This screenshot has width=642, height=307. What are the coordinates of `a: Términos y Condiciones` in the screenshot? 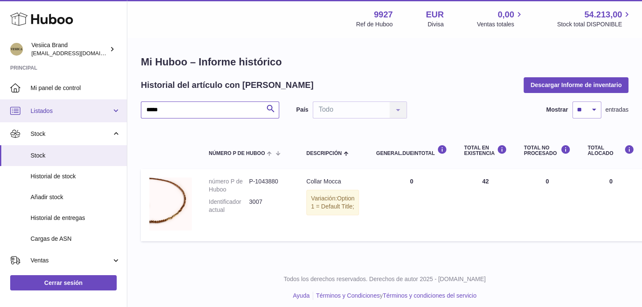 It's located at (348, 295).